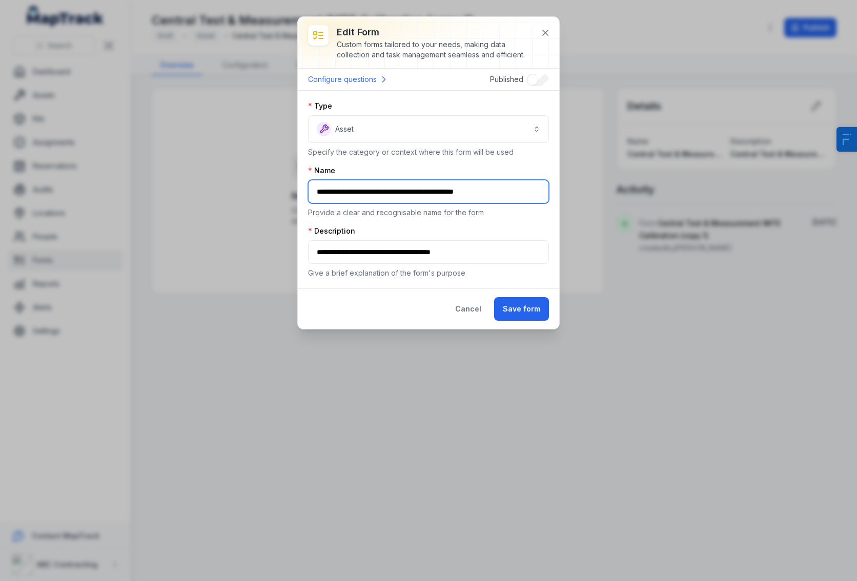  What do you see at coordinates (521, 309) in the screenshot?
I see `button: Save form` at bounding box center [521, 309].